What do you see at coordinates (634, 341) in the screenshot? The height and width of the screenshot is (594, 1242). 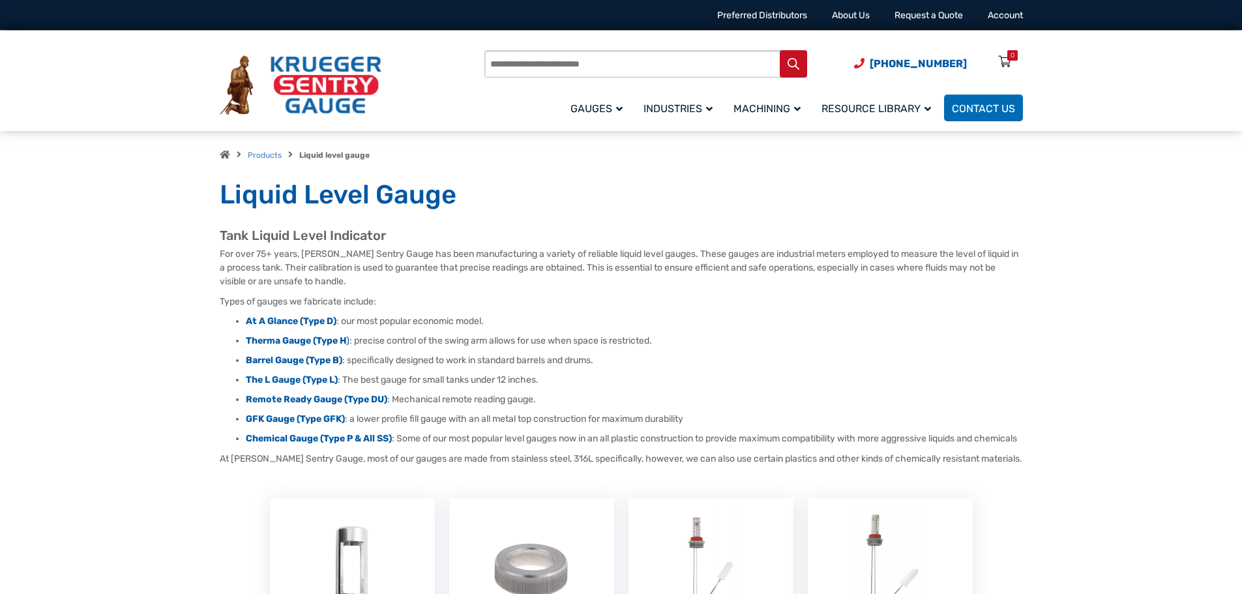 I see `li: : precise control of the swing arm allows for use when space is restricted.` at bounding box center [634, 341].